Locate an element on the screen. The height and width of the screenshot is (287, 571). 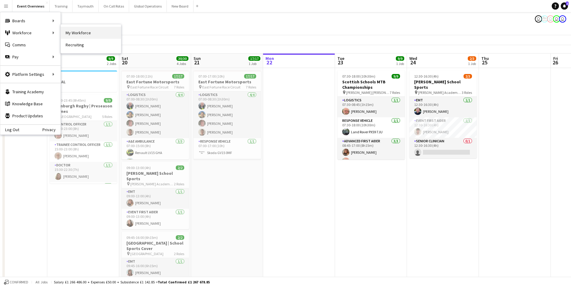
span: 22 is located at coordinates (269, 62).